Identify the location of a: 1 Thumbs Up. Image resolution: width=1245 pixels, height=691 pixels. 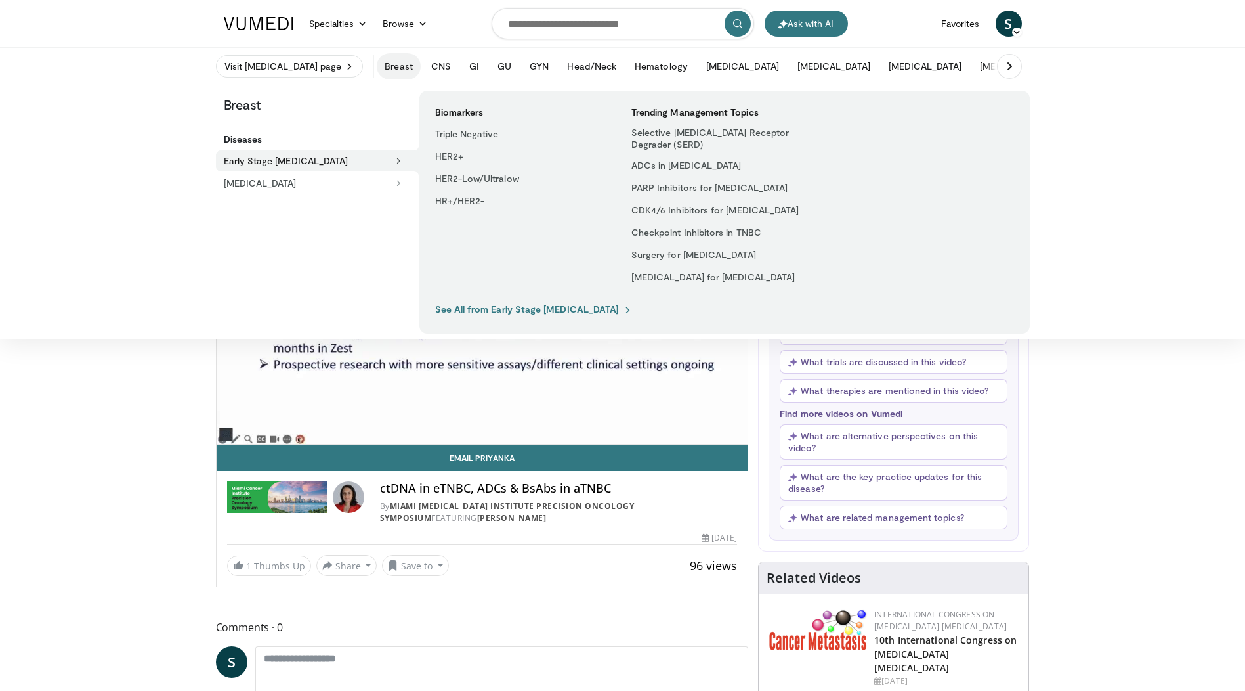
(269, 565).